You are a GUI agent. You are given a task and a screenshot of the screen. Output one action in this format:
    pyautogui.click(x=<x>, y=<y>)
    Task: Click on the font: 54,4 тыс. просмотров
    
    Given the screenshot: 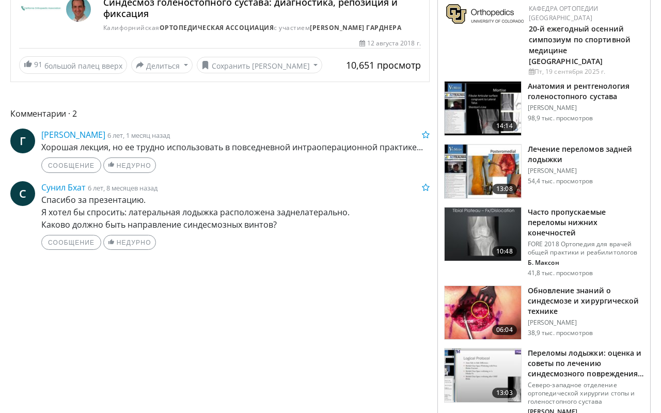 What is the action you would take?
    pyautogui.click(x=560, y=181)
    